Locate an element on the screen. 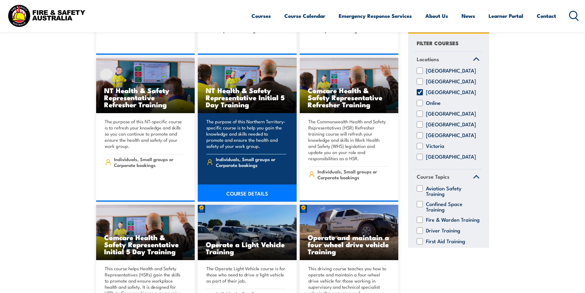  a: Course Calendar is located at coordinates (305, 16).